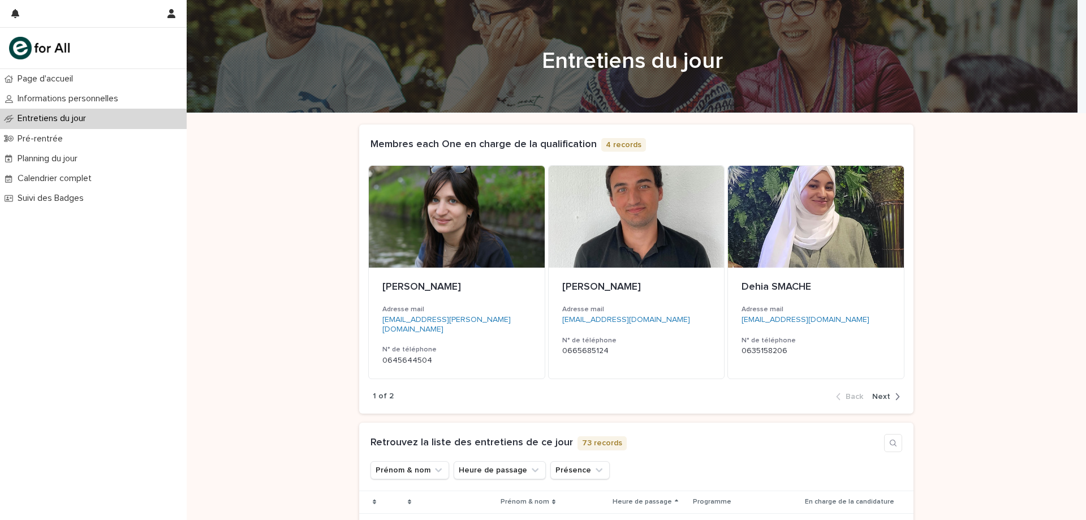  What do you see at coordinates (54, 118) in the screenshot?
I see `p: Entretiens du jour` at bounding box center [54, 118].